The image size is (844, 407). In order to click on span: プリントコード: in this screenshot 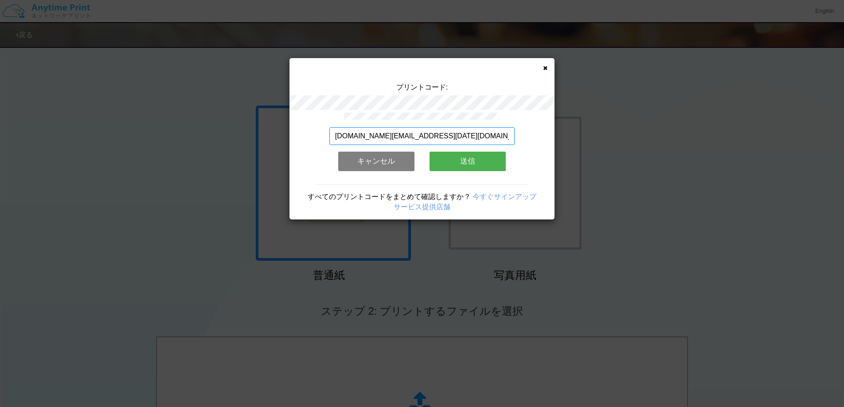, I will do `click(422, 87)`.